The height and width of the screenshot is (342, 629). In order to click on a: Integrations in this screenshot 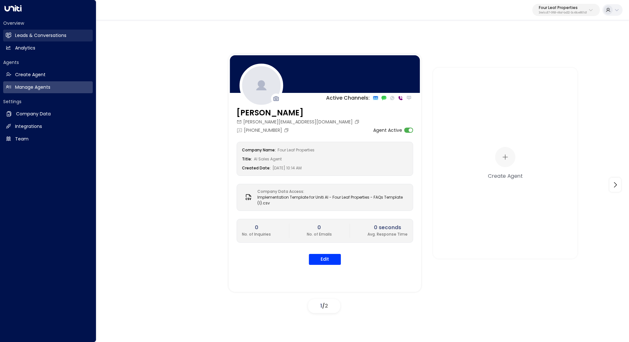, I will do `click(48, 126)`.